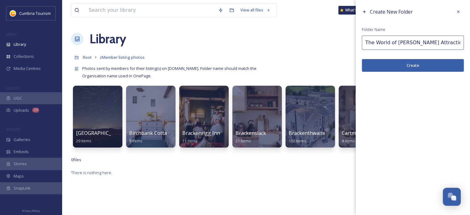 The image size is (470, 215). I want to click on span: Galleries, so click(22, 139).